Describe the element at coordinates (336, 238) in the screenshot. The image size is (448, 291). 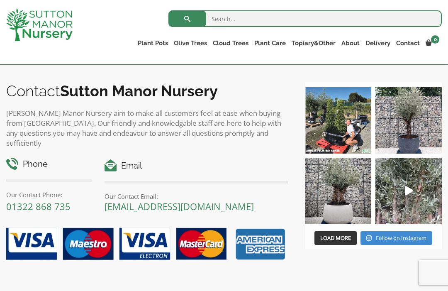
I see `button: Load More` at that location.